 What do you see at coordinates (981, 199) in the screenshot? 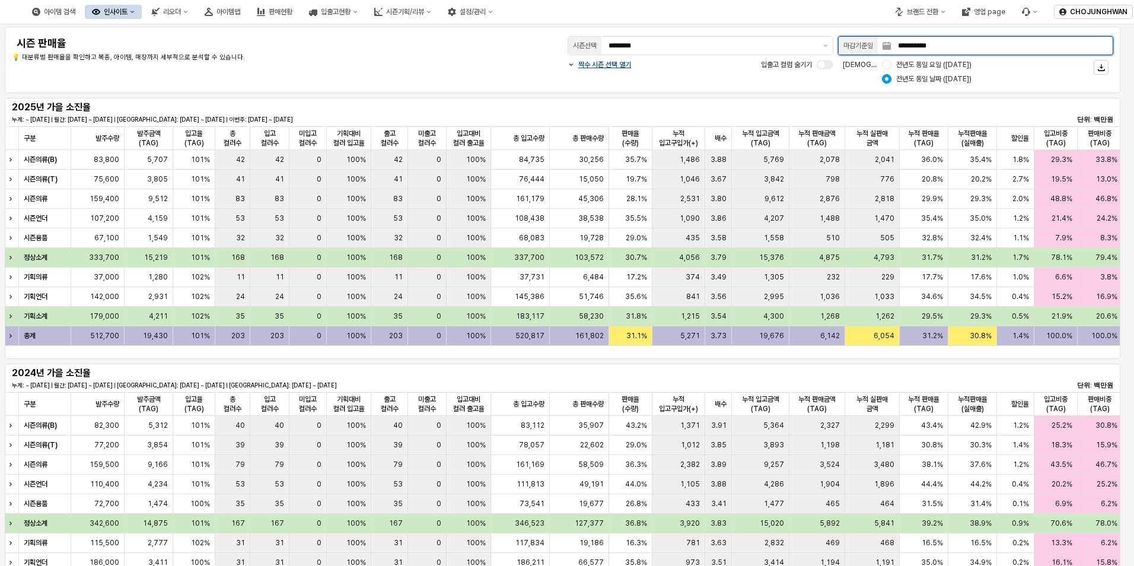
I see `span: 29.3%` at bounding box center [981, 199].